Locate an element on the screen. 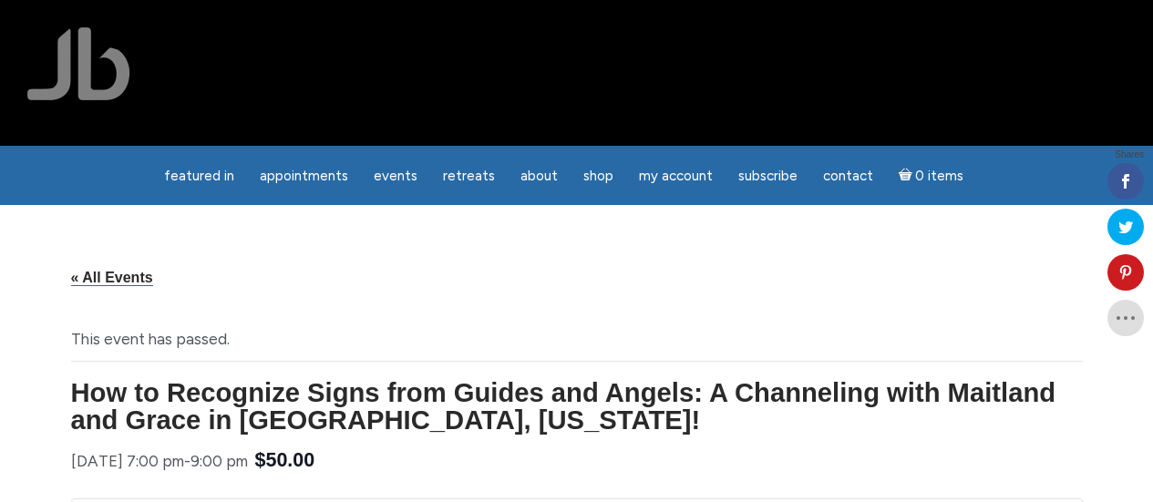  li: This event has passed. is located at coordinates (577, 340).